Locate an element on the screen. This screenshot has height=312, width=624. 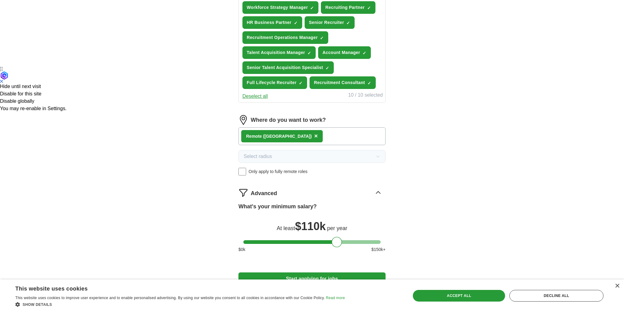
div: Show details is located at coordinates (180, 304).